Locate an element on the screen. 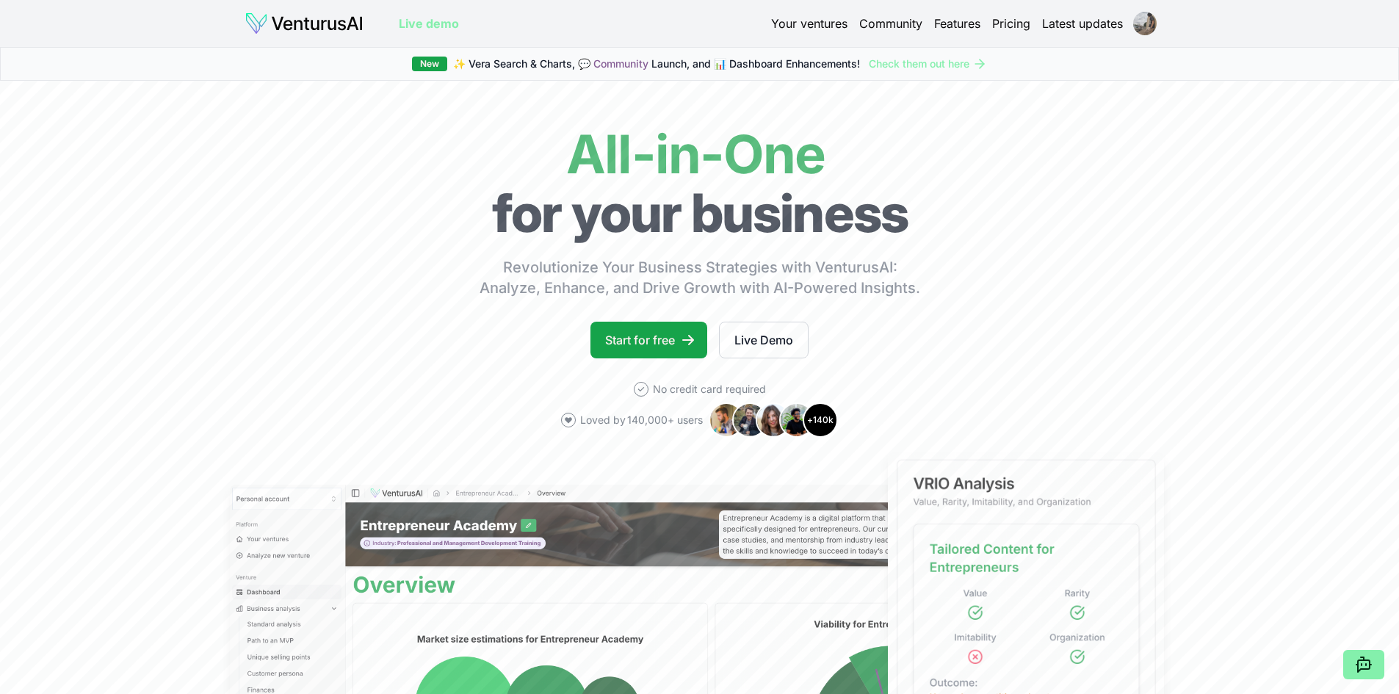 This screenshot has height=694, width=1399. img: Avatar 2 is located at coordinates (750, 420).